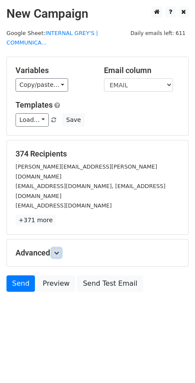 The height and width of the screenshot is (383, 195). Describe the element at coordinates (52, 38) in the screenshot. I see `small: Google Sheet:` at that location.